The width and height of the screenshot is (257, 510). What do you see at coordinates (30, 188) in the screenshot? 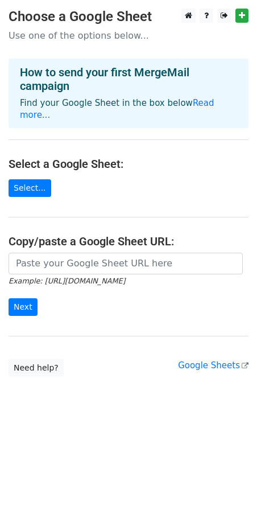
I see `a: Select...` at bounding box center [30, 188].